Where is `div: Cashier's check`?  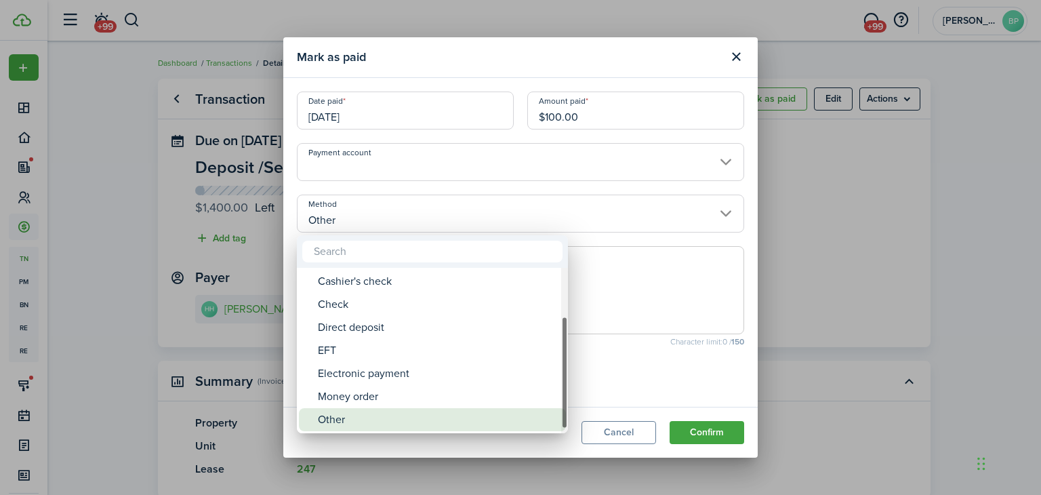 div: Cashier's check is located at coordinates (438, 281).